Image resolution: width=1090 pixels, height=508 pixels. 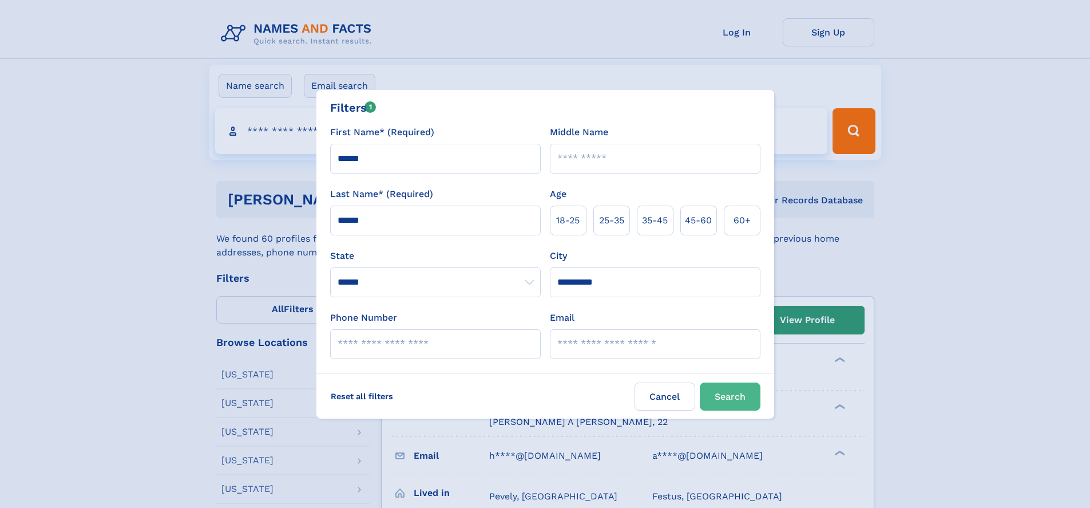 I want to click on label: Last Name* (Required), so click(x=382, y=194).